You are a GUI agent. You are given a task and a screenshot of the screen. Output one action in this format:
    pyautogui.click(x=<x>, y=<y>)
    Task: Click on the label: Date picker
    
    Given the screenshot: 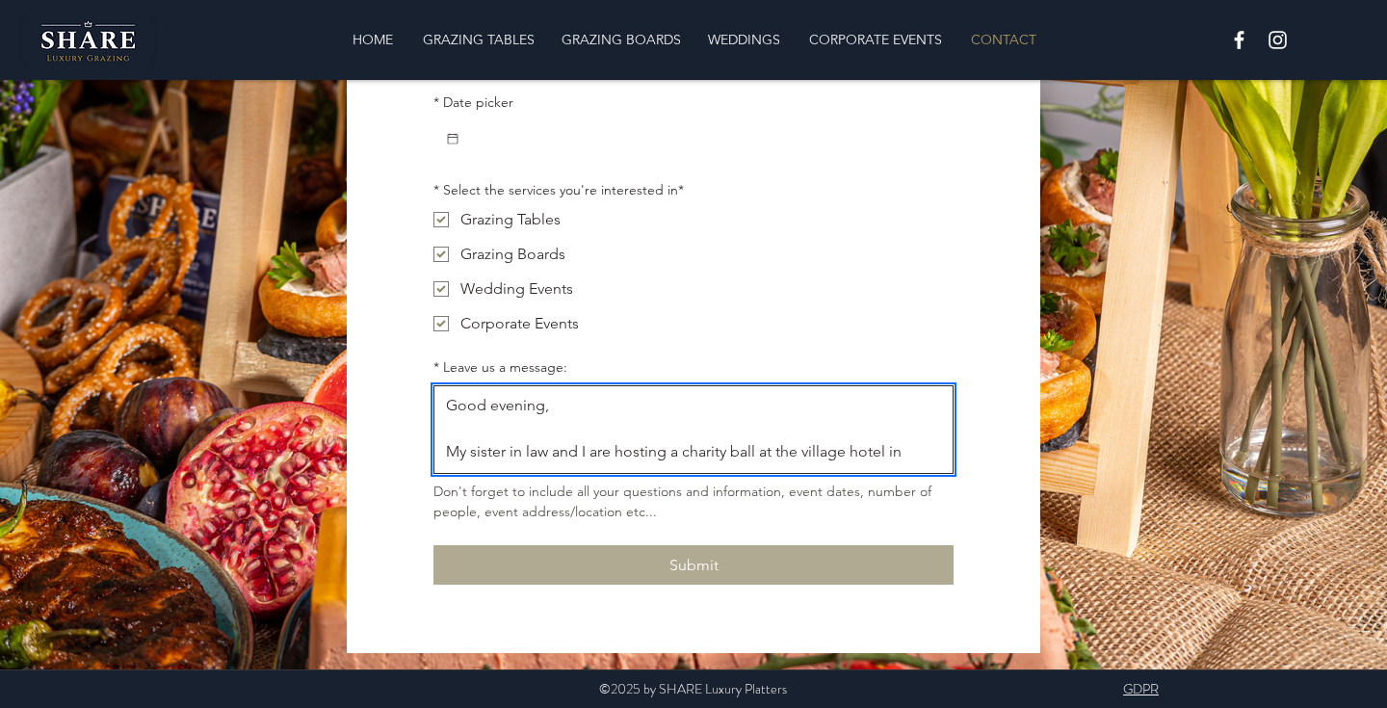 What is the action you would take?
    pyautogui.click(x=473, y=103)
    